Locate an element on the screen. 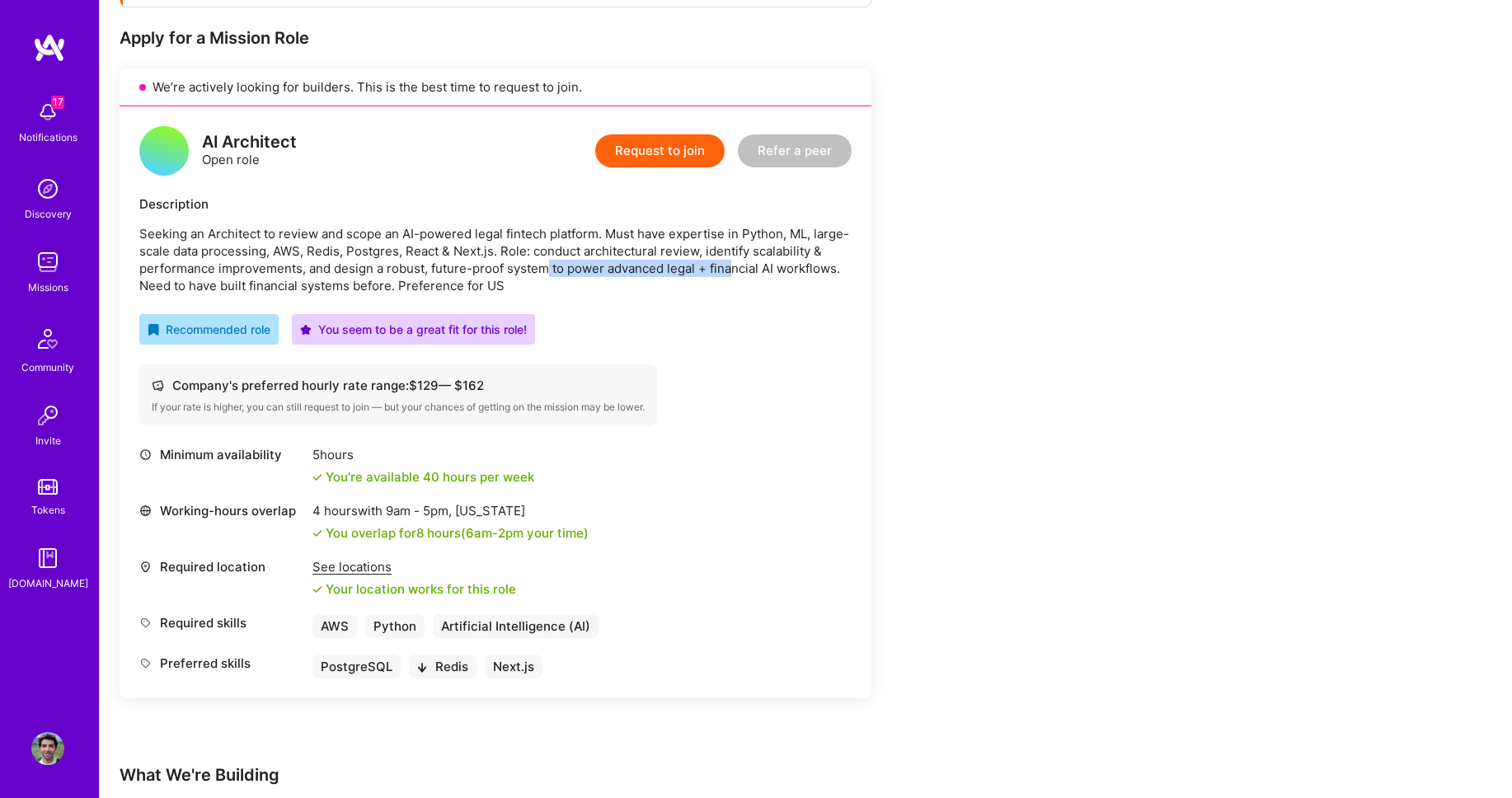 This screenshot has width=1512, height=798. button: Request to join is located at coordinates (659, 150).